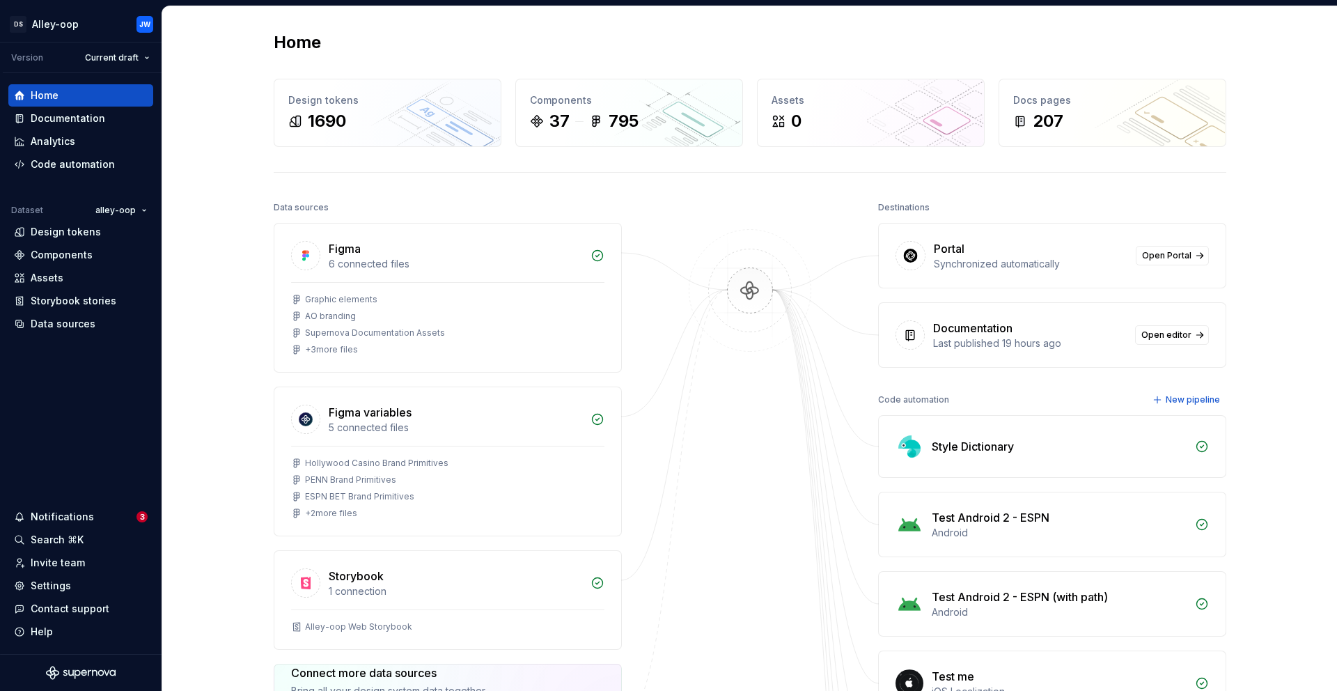  I want to click on a: Design tokens, so click(81, 232).